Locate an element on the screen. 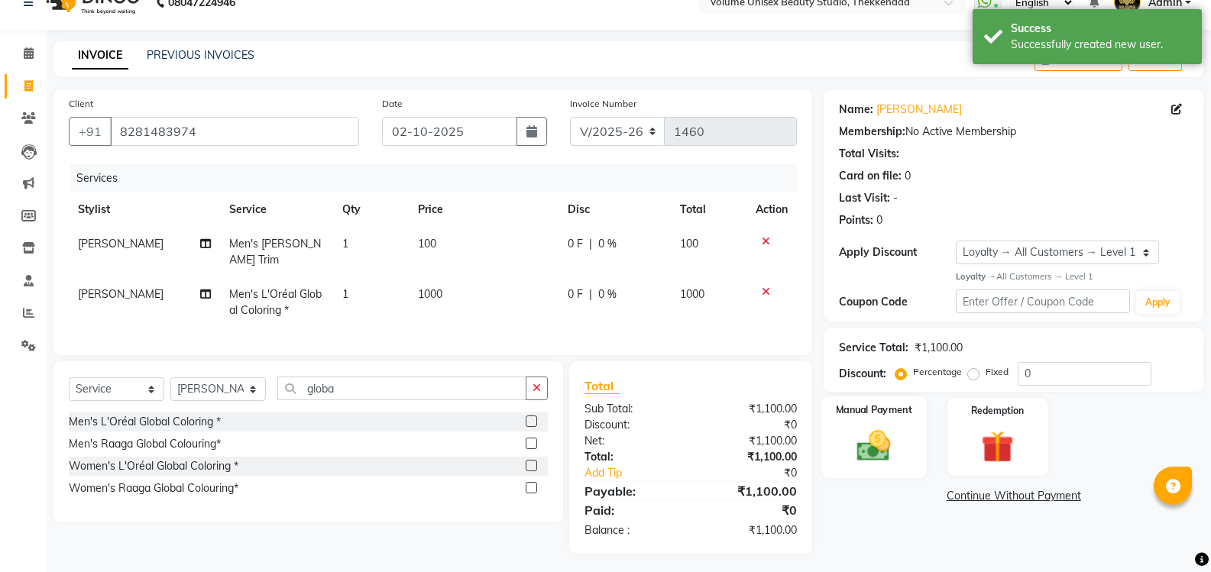 Image resolution: width=1211 pixels, height=572 pixels. span: Total is located at coordinates (602, 386).